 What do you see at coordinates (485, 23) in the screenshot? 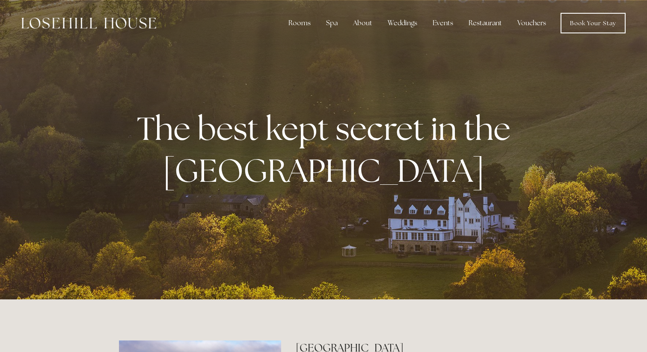
I see `div: Restaurant` at bounding box center [485, 23].